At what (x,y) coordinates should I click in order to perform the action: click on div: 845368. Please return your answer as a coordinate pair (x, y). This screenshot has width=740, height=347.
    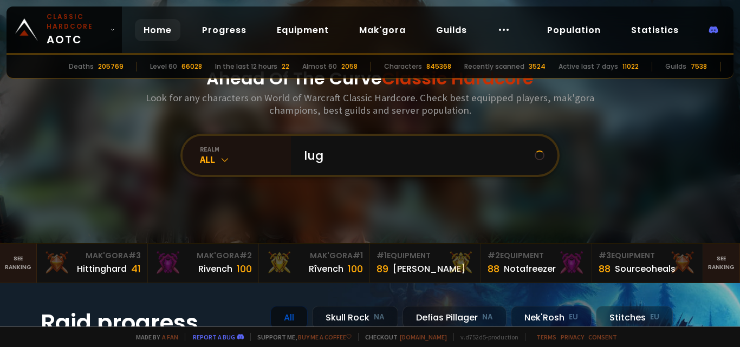
    Looking at the image, I should click on (439, 67).